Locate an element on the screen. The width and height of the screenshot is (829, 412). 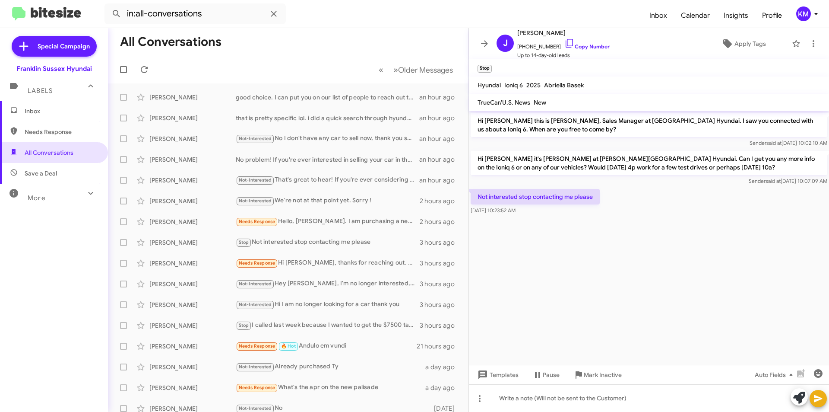
button: Templates is located at coordinates (497, 375).